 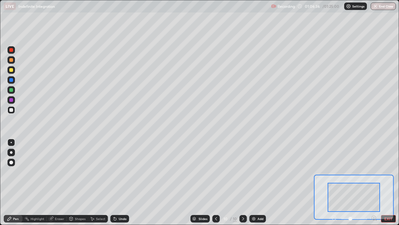 I want to click on p: LIVE, so click(x=10, y=6).